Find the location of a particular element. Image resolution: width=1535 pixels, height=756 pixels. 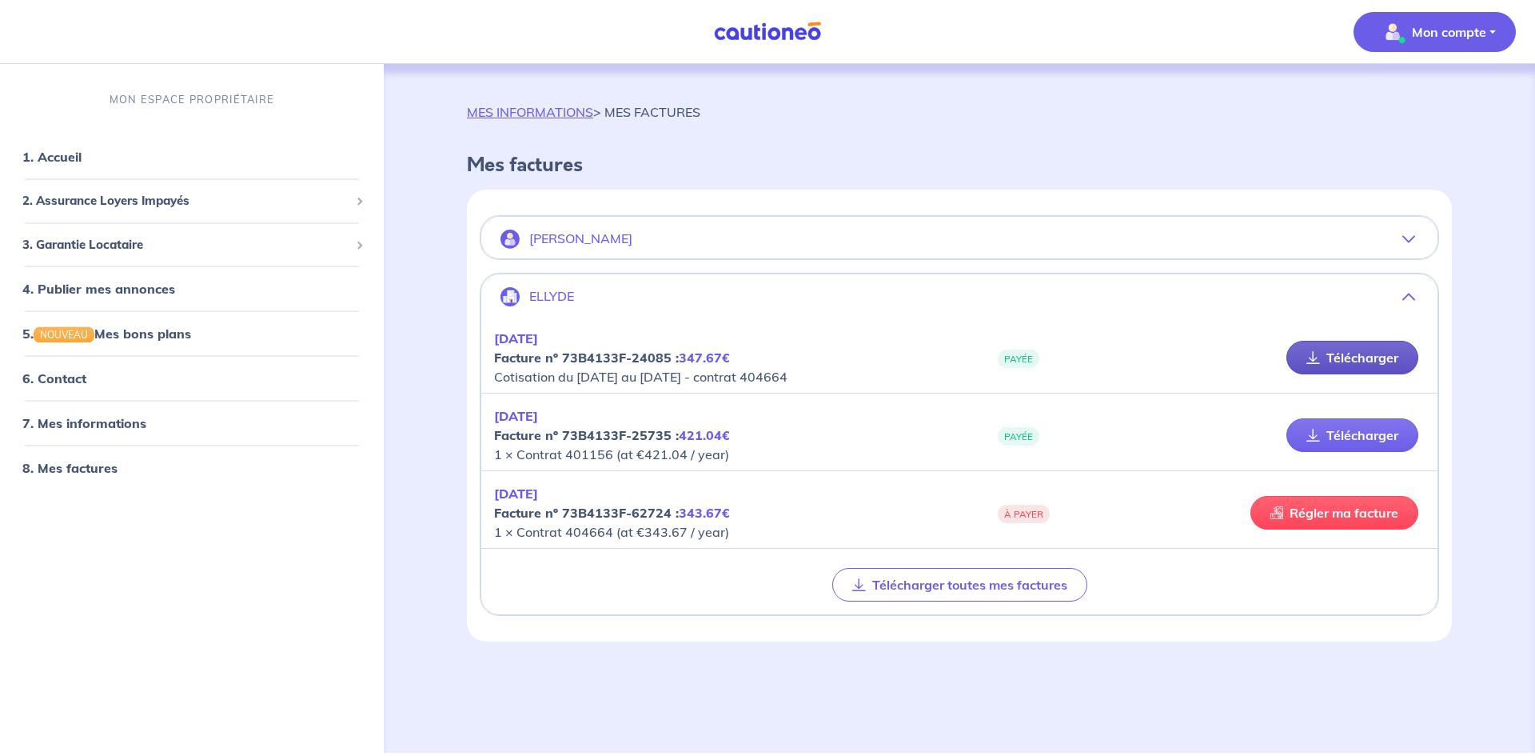

a: 1. Accueil is located at coordinates (52, 157).